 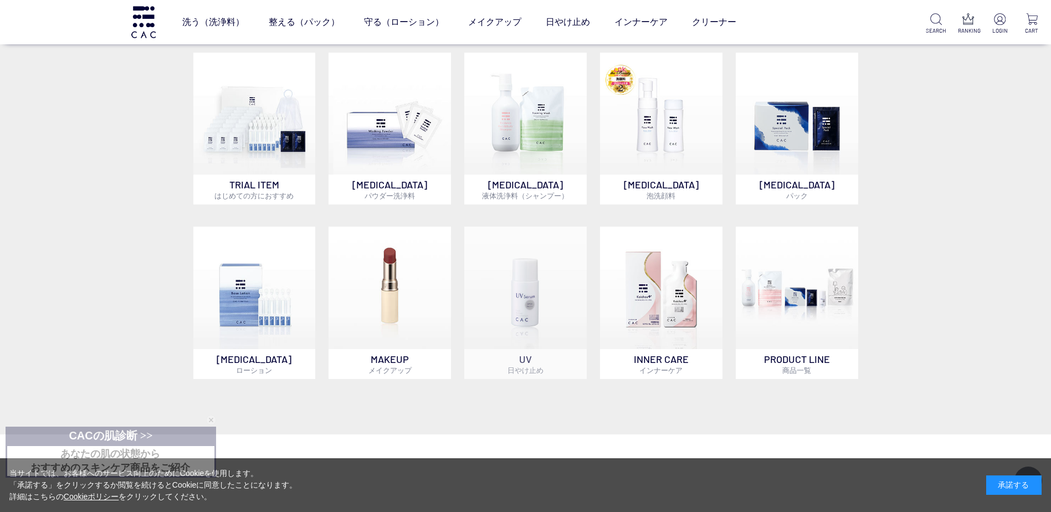 I want to click on span: 商品一覧, so click(x=797, y=370).